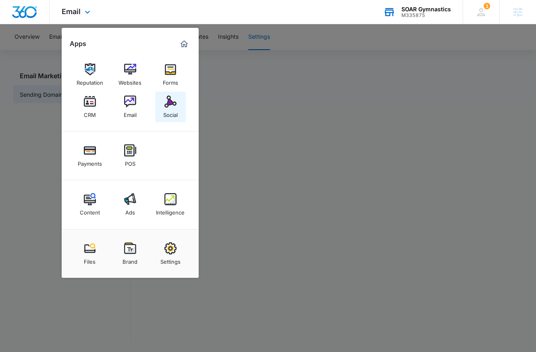 This screenshot has height=352, width=536. Describe the element at coordinates (130, 210) in the screenshot. I see `div: Ads` at that location.